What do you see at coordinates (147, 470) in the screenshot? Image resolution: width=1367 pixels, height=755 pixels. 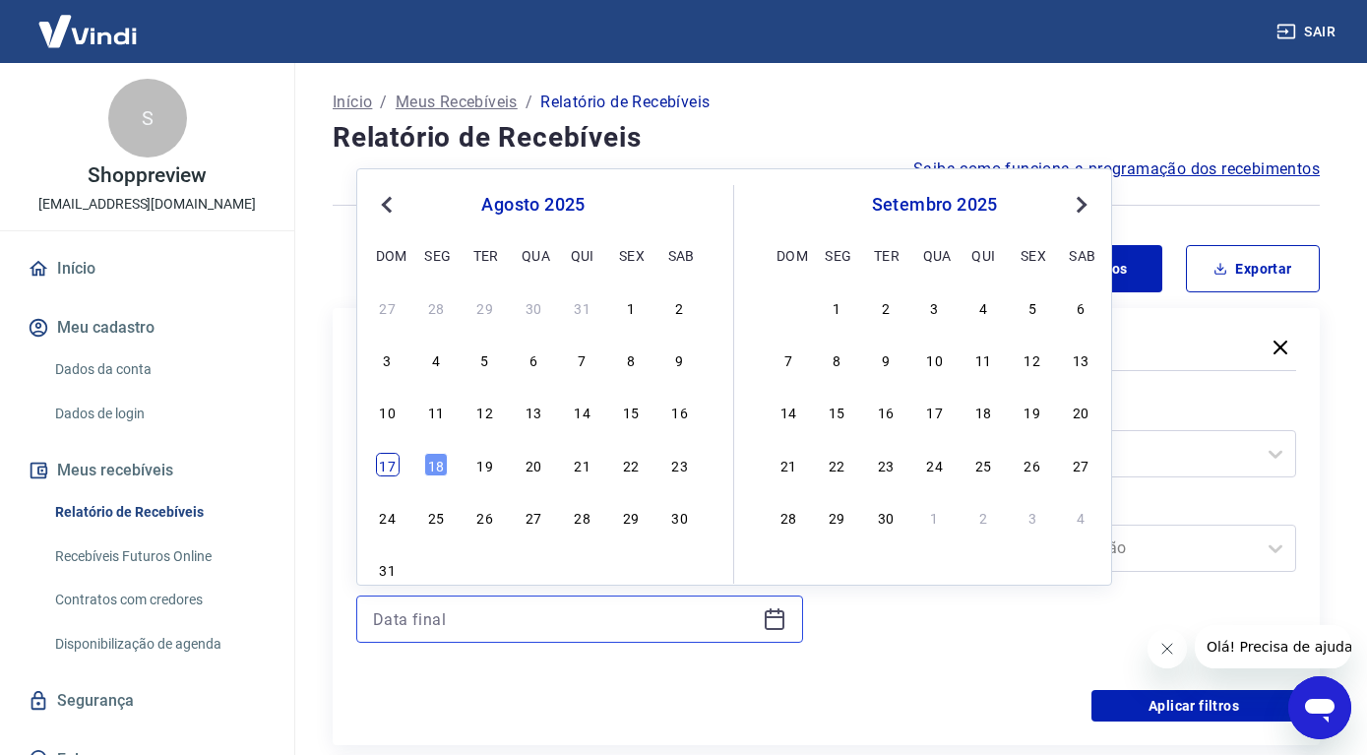 I see `button: Meus recebíveis` at bounding box center [147, 470].